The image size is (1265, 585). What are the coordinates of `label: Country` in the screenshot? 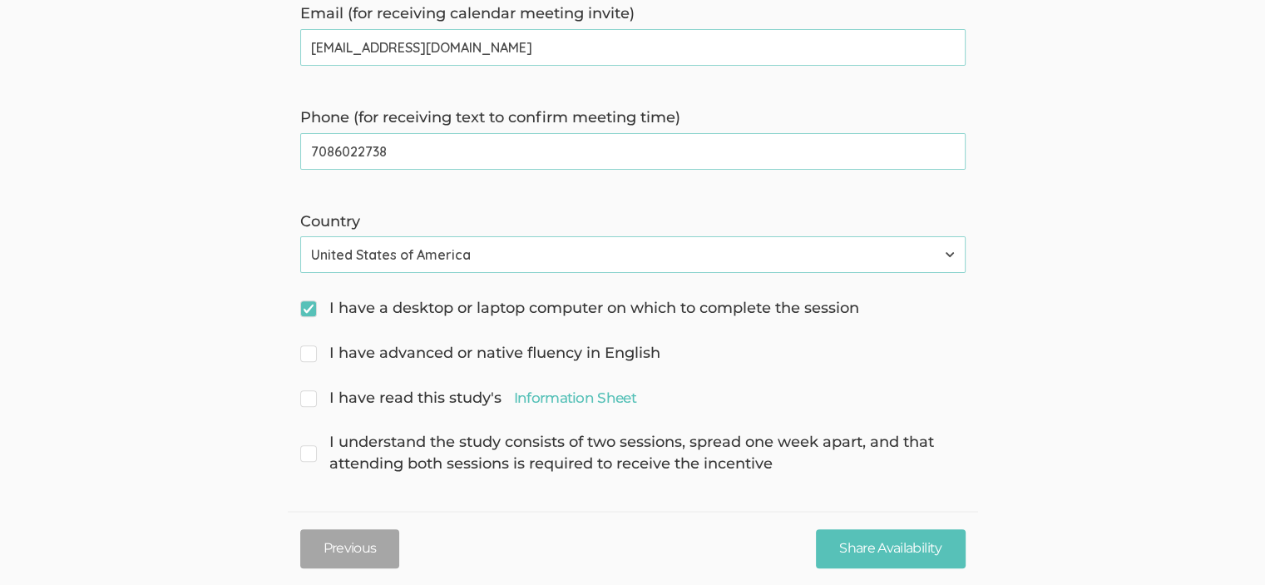 It's located at (633, 222).